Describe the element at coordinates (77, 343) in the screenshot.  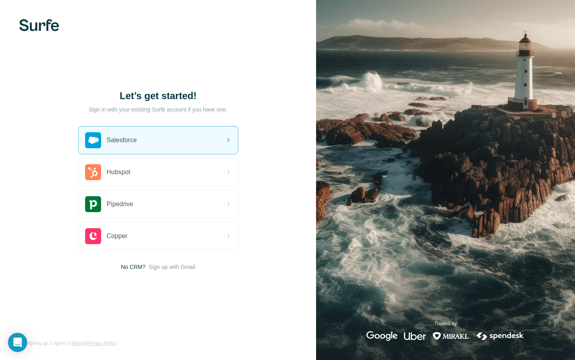
I see `a: Terms` at that location.